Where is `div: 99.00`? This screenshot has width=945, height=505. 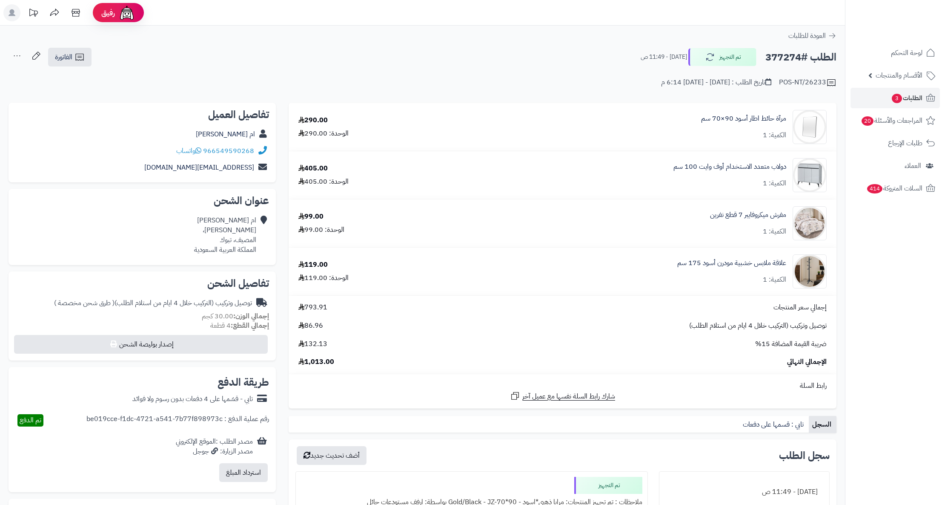
div: 99.00 is located at coordinates (311, 216).